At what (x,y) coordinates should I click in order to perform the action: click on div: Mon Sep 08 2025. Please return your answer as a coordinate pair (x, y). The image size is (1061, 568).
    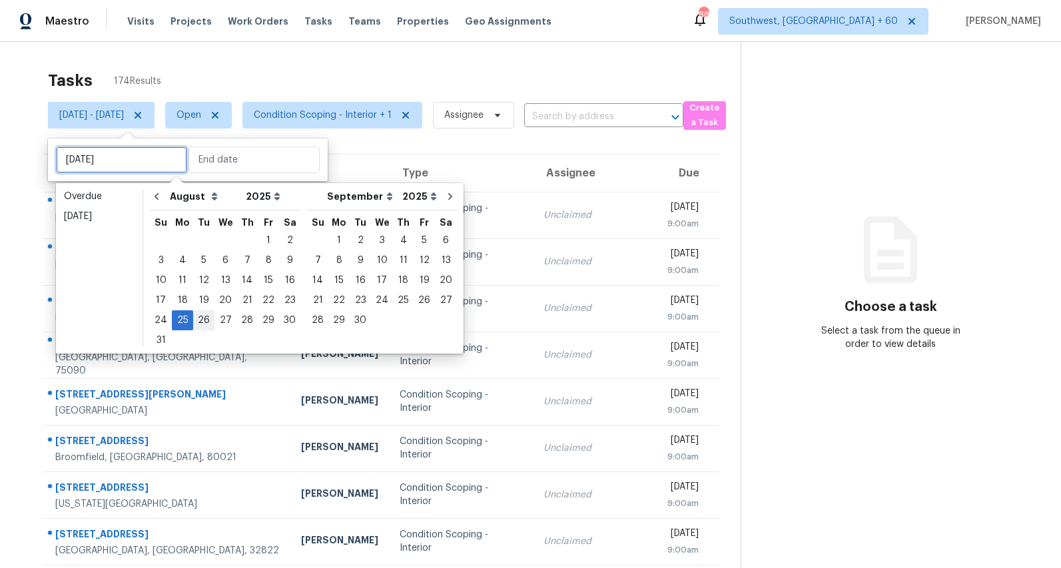
    Looking at the image, I should click on (339, 260).